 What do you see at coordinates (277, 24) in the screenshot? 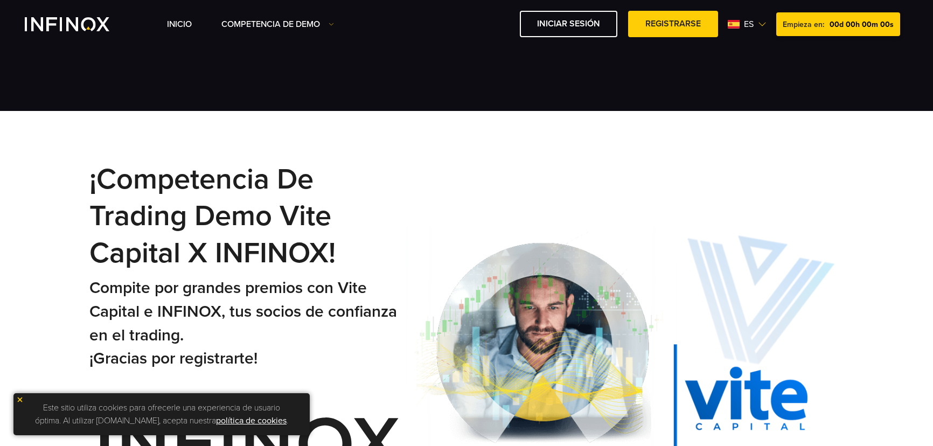
I see `a: Competencia de Demo` at bounding box center [277, 24].